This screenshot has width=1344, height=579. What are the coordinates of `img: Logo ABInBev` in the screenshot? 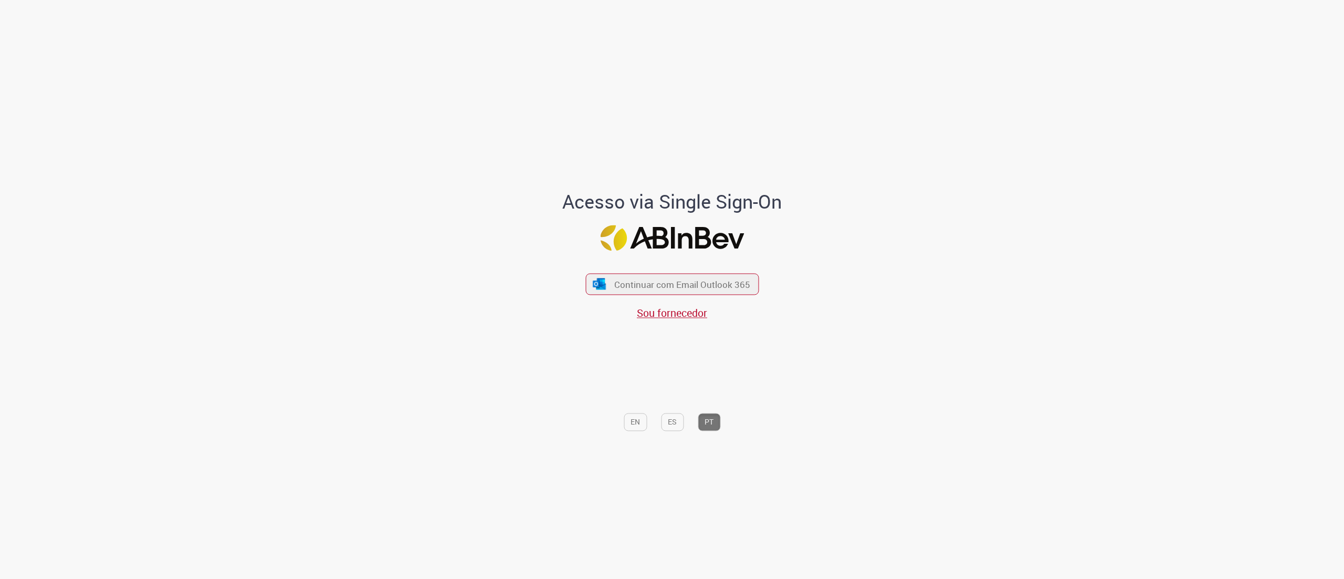 It's located at (672, 237).